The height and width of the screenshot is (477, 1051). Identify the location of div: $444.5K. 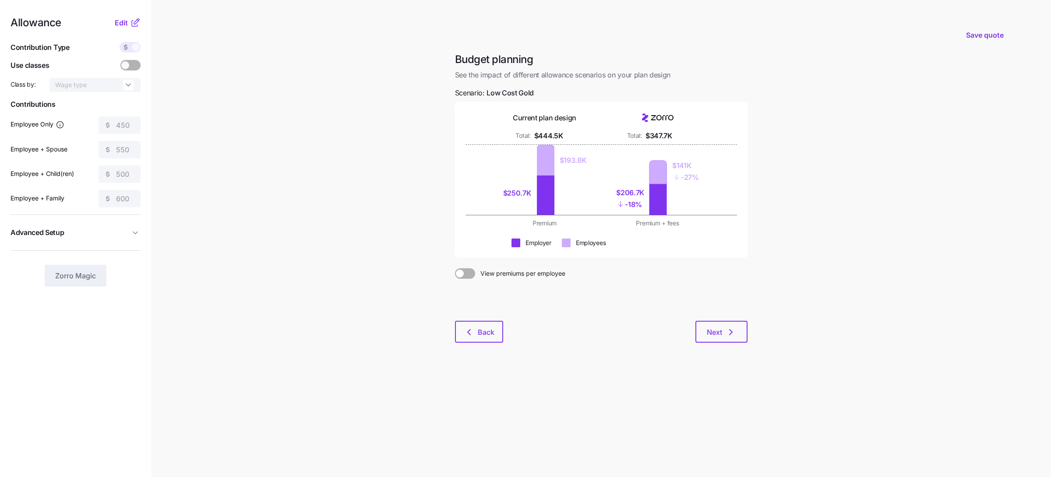
(549, 136).